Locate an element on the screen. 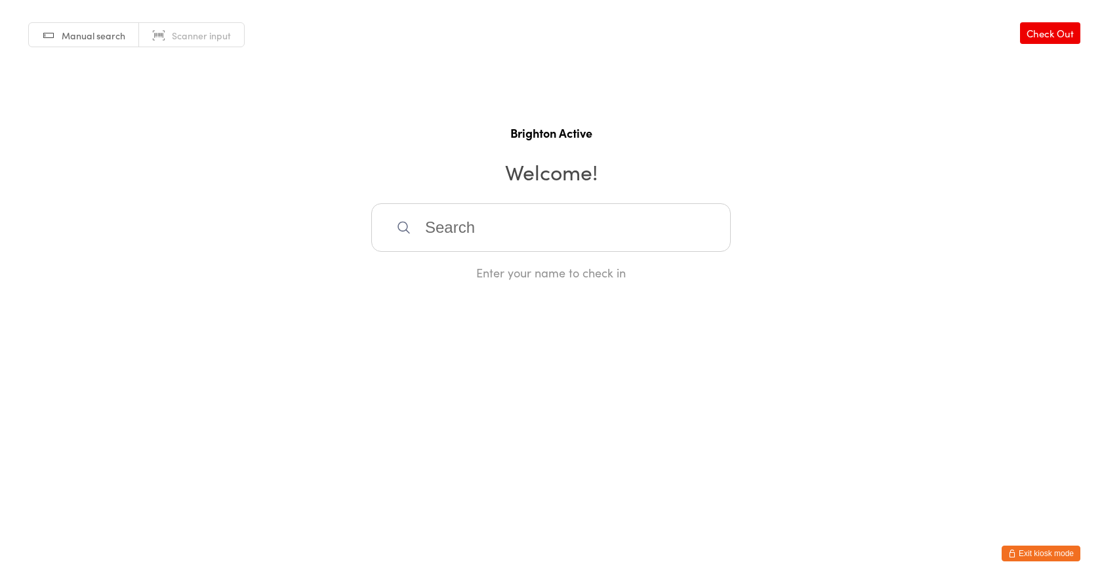 Image resolution: width=1102 pixels, height=583 pixels. div: Enter your name to check in is located at coordinates (551, 272).